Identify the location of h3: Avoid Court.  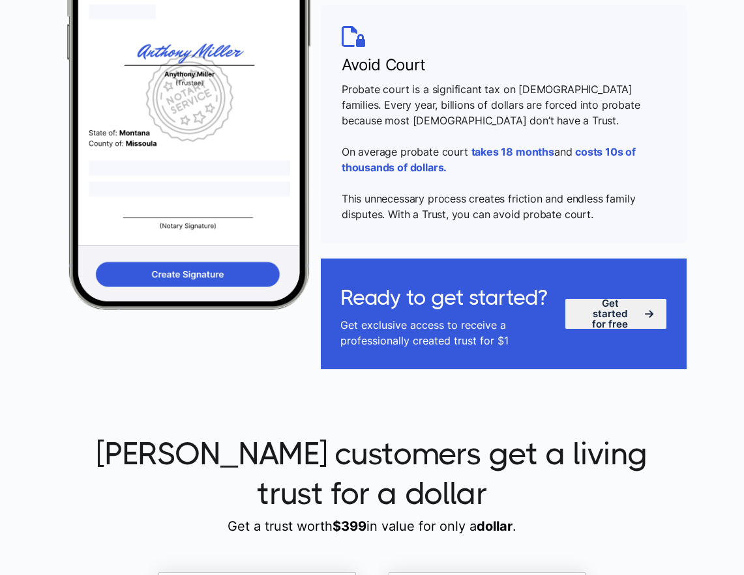
(504, 65).